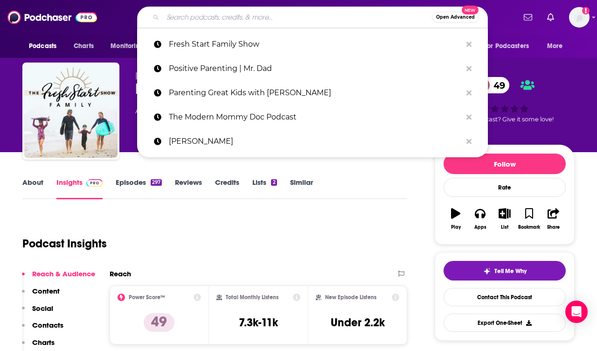 The height and width of the screenshot is (351, 597). I want to click on p: 49, so click(159, 322).